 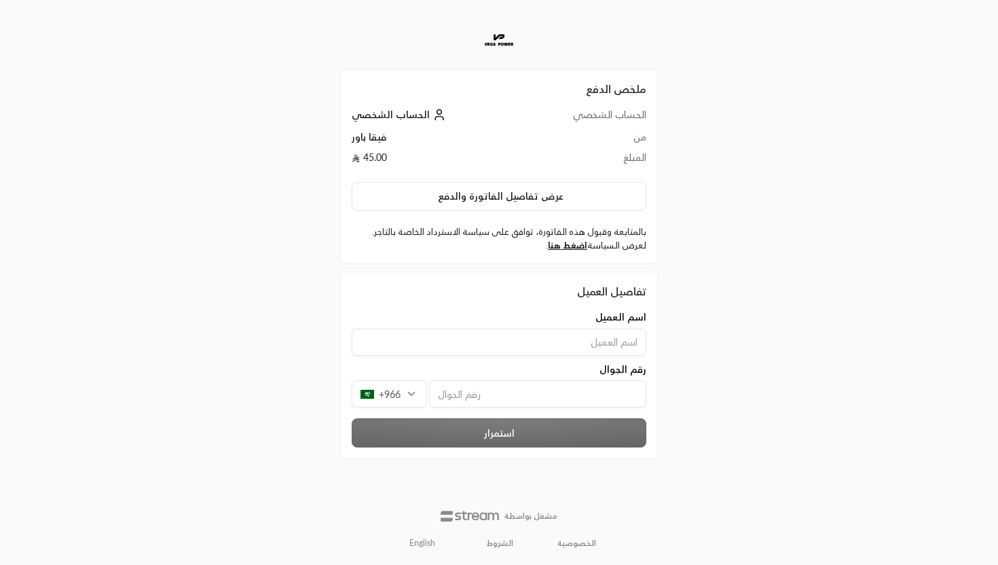 I want to click on a: الحساب الشخصي, so click(x=400, y=114).